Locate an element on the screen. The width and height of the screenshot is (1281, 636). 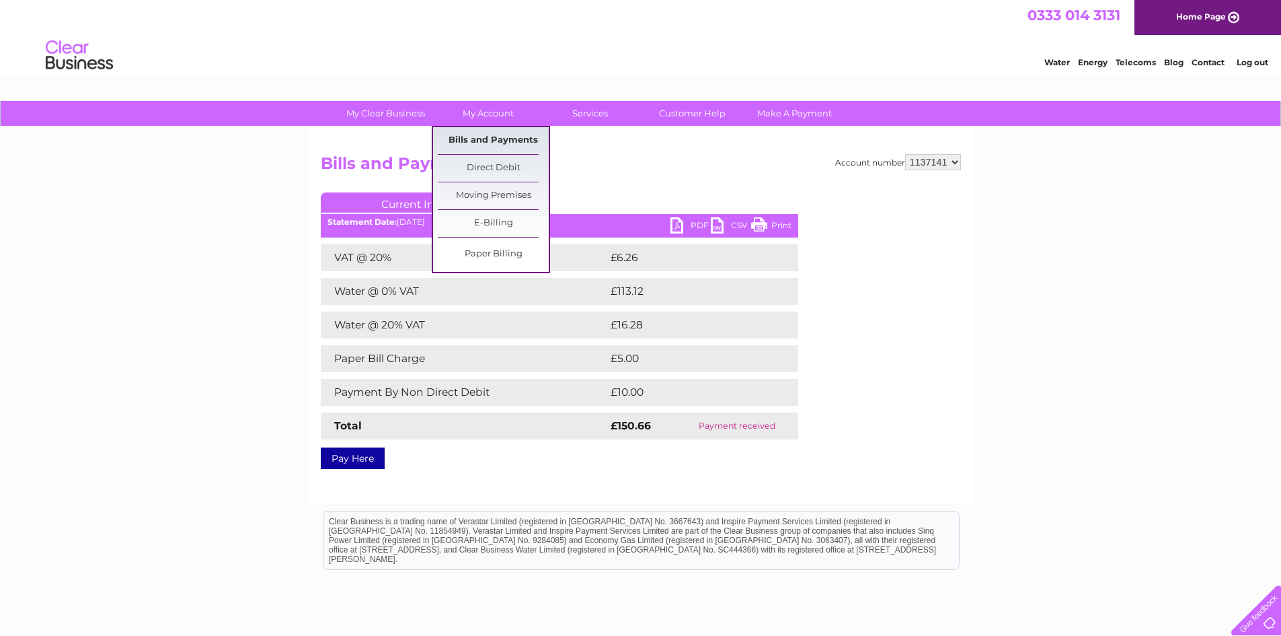
td: Water @ 20% VAT is located at coordinates (464, 325).